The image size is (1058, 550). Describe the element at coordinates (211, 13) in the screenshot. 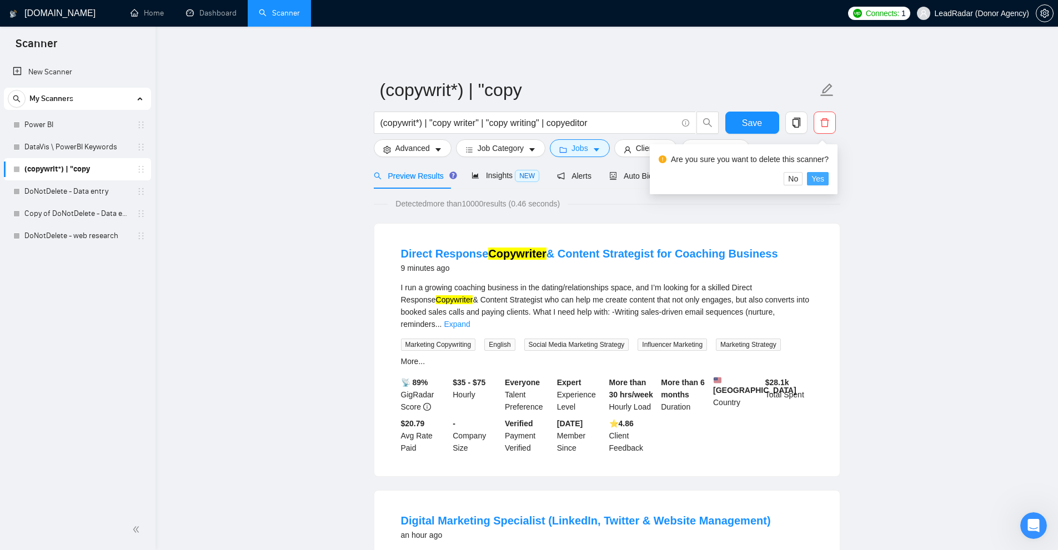

I see `a: dashboardDashboard` at that location.